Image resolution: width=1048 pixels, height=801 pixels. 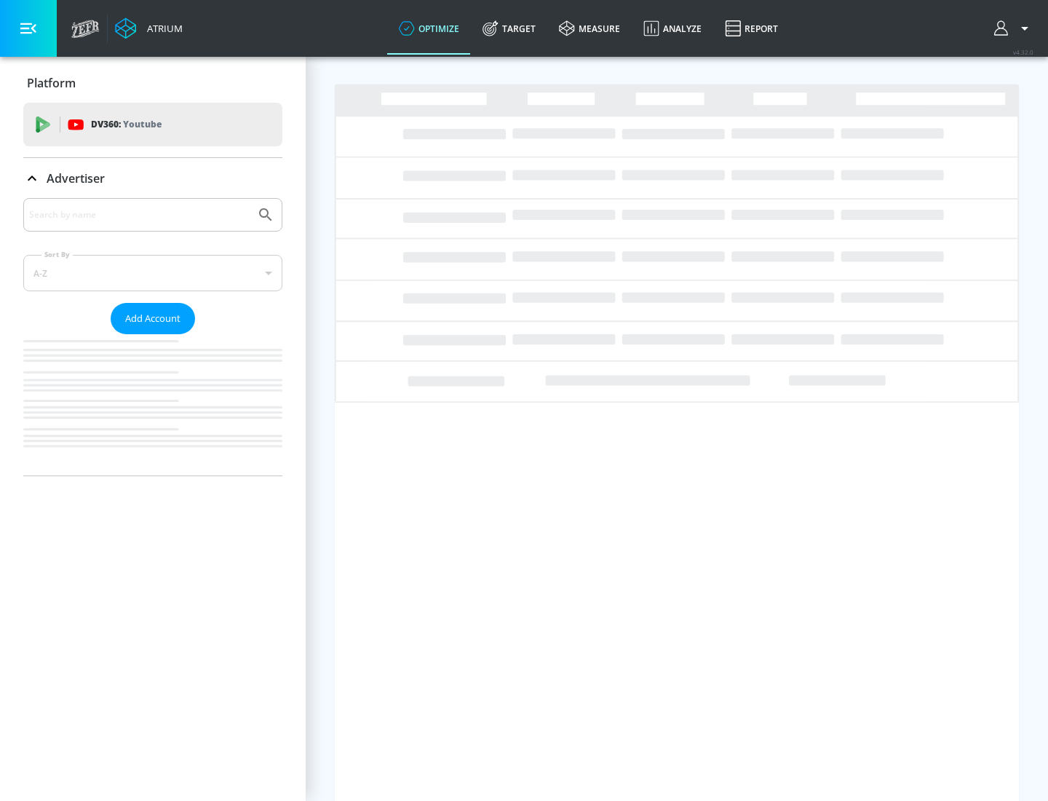 I want to click on a: optimize, so click(x=429, y=28).